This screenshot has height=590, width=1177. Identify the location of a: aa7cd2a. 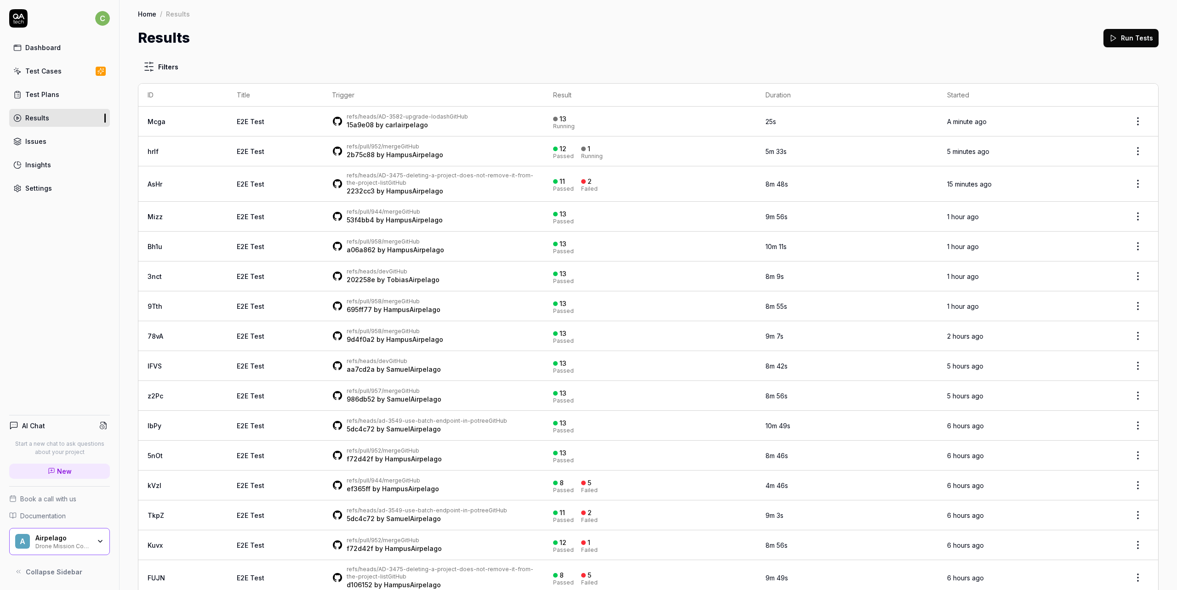
(361, 369).